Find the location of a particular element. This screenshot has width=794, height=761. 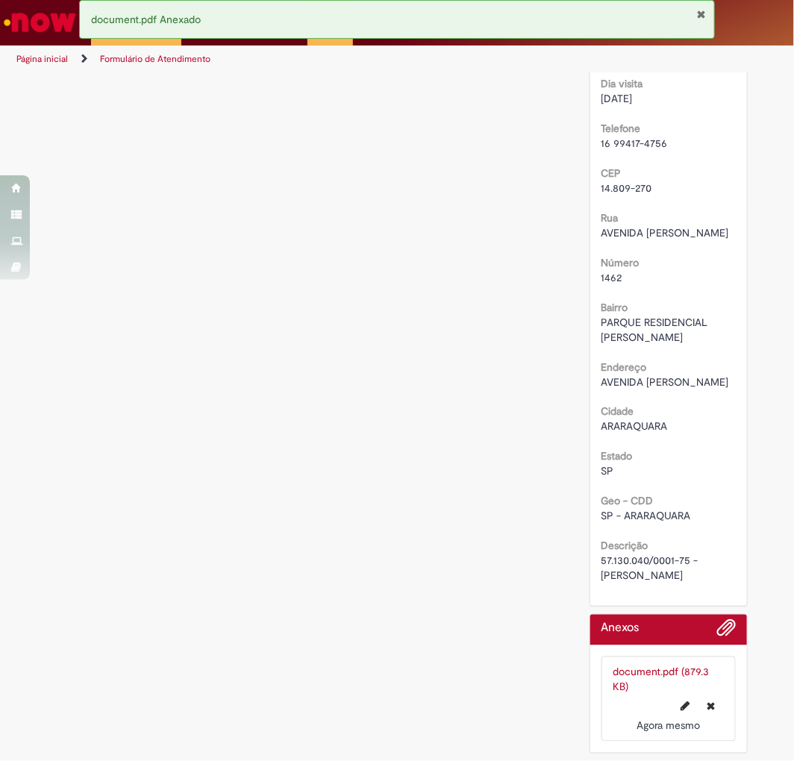

b: Telefone is located at coordinates (621, 128).